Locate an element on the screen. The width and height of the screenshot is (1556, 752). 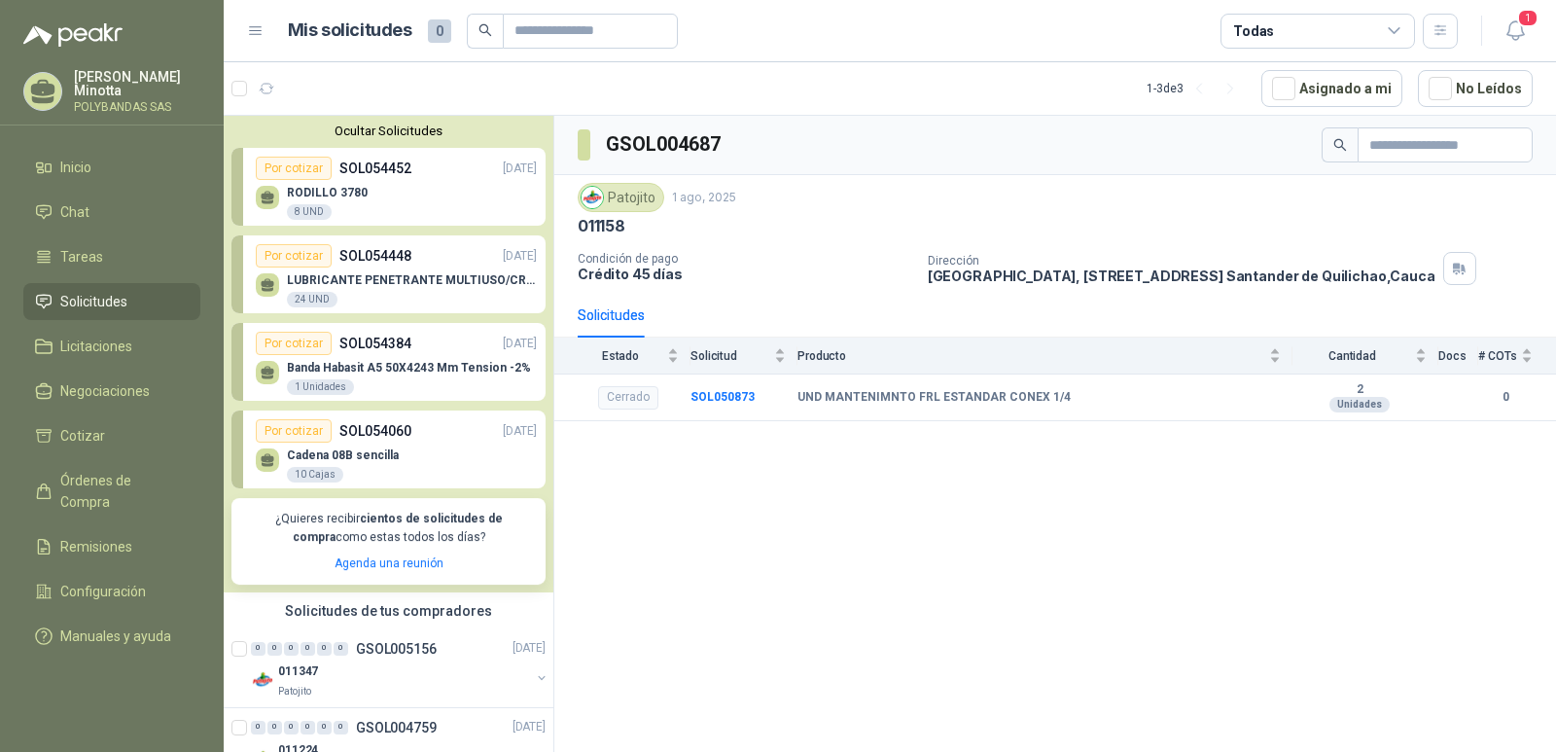
h3: GSOL004687 is located at coordinates (664, 144).